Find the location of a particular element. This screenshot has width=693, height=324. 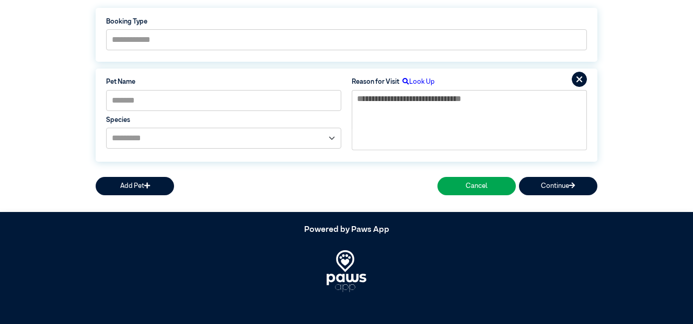

h5: Powered by Paws App is located at coordinates (347, 230).